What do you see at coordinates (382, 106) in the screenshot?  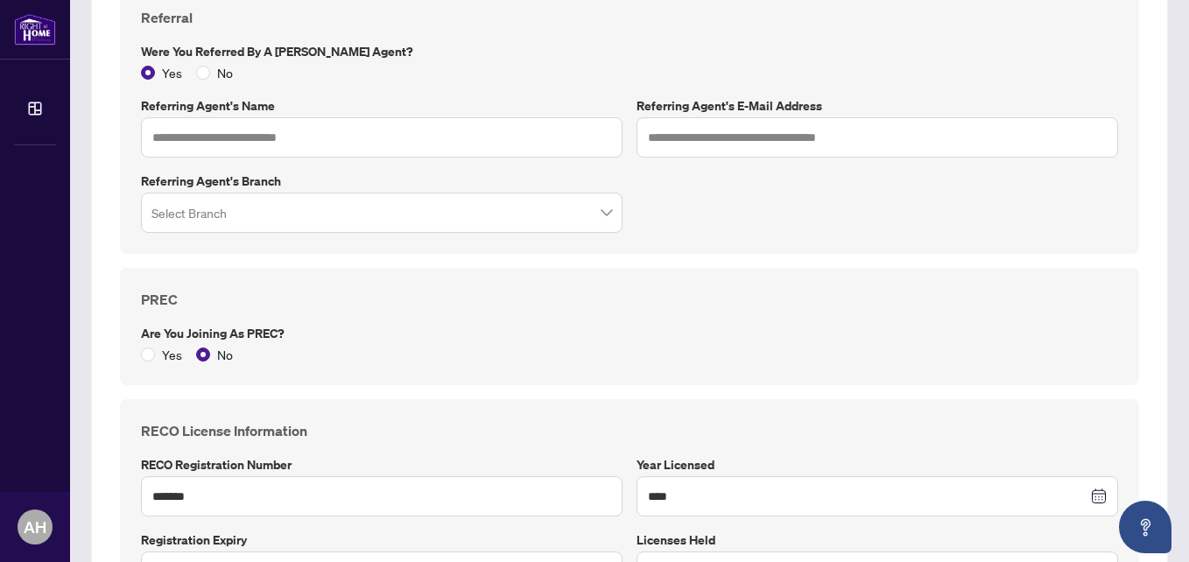 I see `label: Referring Agent's Name` at bounding box center [382, 106].